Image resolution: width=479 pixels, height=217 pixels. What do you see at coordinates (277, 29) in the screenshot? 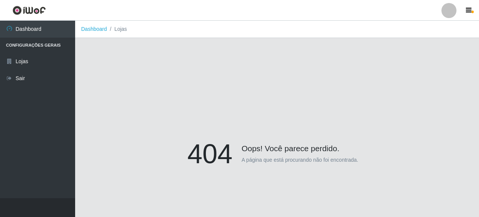
I see `nav: breadcrumb` at bounding box center [277, 29].